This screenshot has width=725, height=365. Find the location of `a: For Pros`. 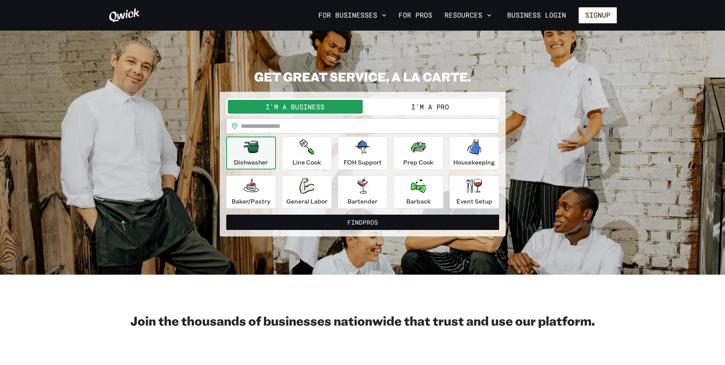

a: For Pros is located at coordinates (415, 15).